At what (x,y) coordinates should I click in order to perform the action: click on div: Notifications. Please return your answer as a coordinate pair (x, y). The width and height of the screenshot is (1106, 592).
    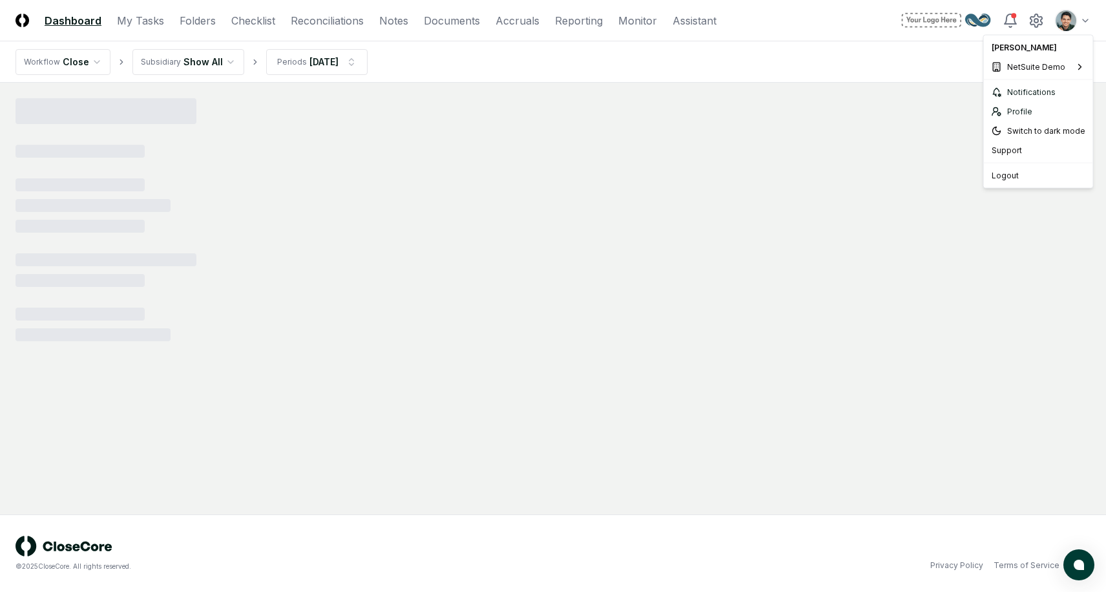
    Looking at the image, I should click on (1038, 92).